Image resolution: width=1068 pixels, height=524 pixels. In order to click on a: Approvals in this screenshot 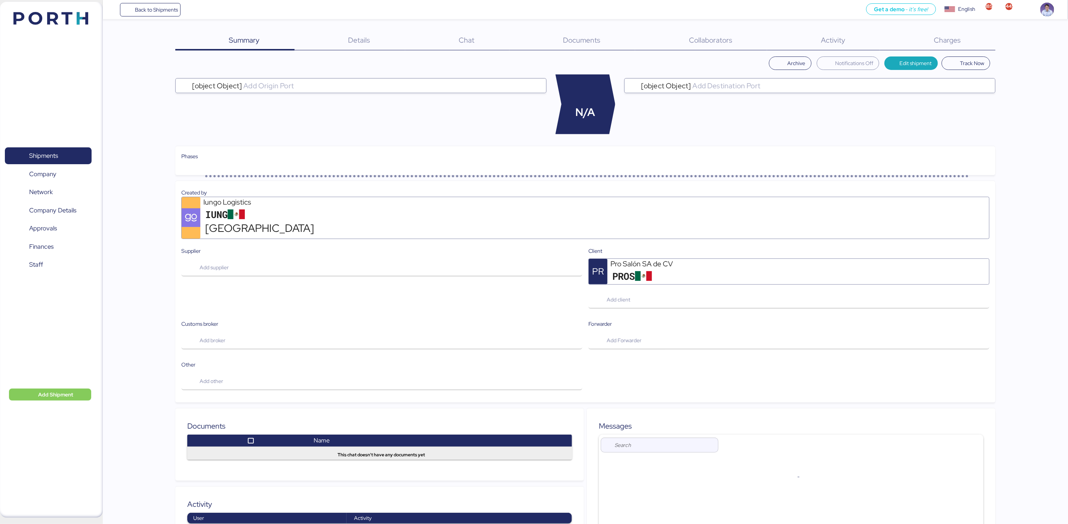, I will do `click(48, 229)`.